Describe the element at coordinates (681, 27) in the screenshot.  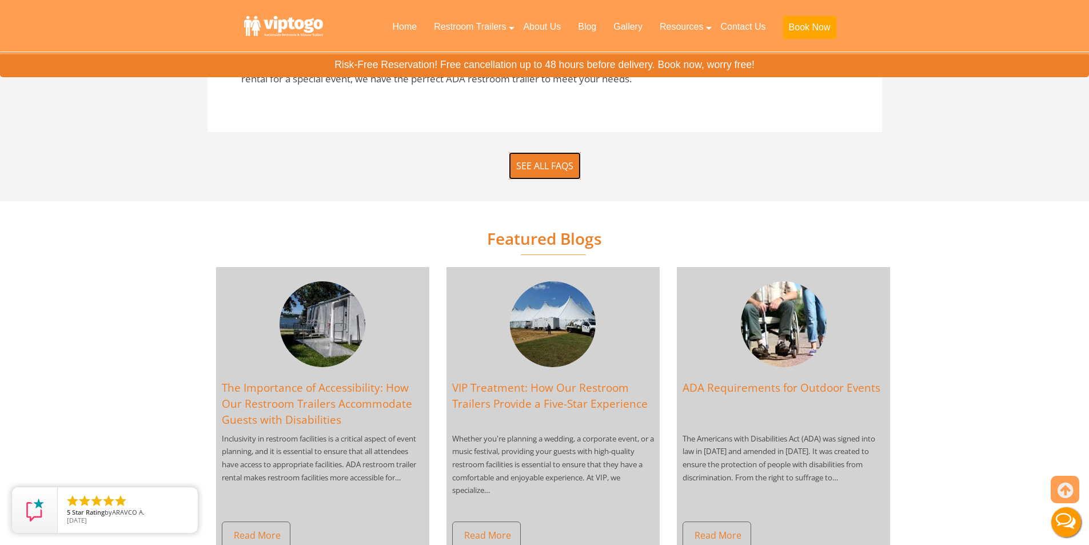
I see `a: Resources` at that location.